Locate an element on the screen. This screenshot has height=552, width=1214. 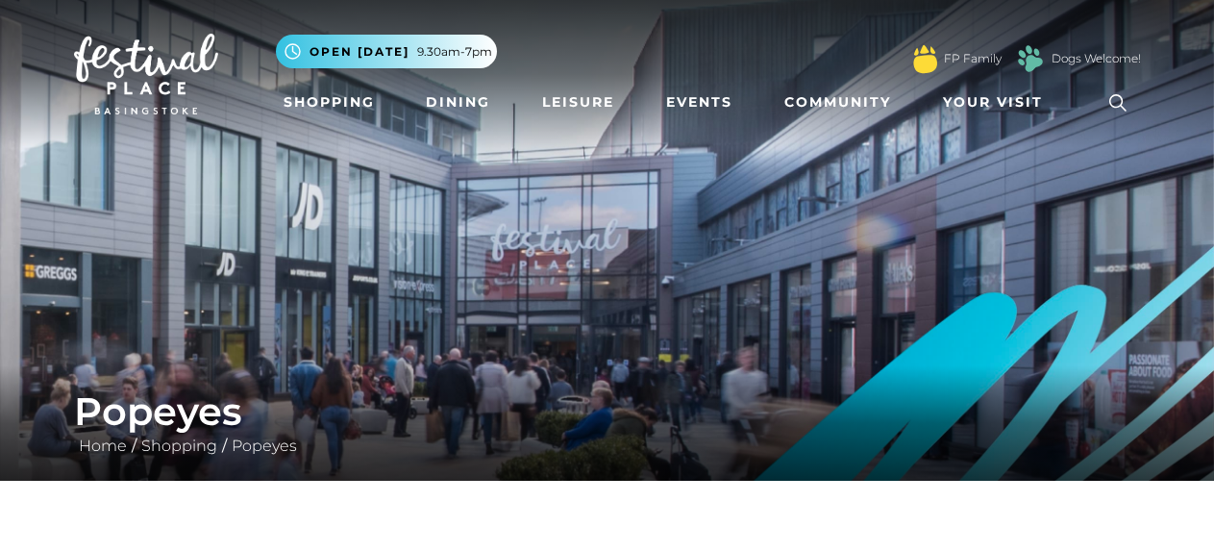
h1: Popeyes is located at coordinates (608, 411).